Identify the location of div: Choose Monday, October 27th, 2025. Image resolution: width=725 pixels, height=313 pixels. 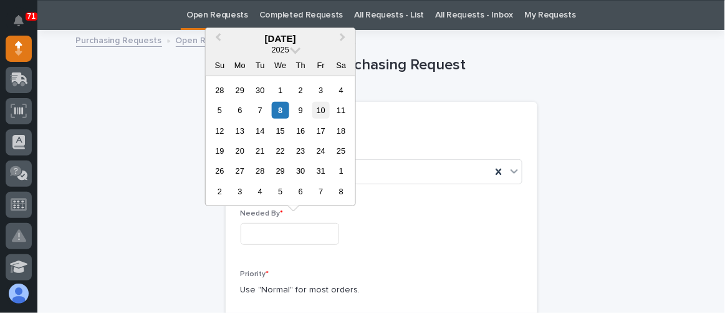
(240, 170).